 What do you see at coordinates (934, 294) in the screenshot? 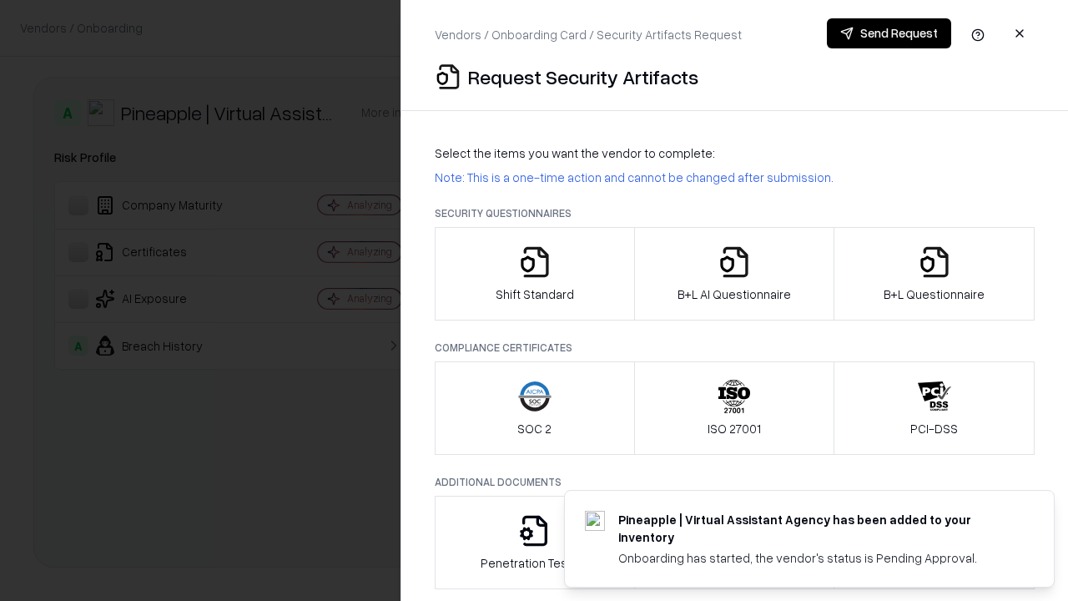
I see `p: B+L Questionnaire` at bounding box center [934, 294].